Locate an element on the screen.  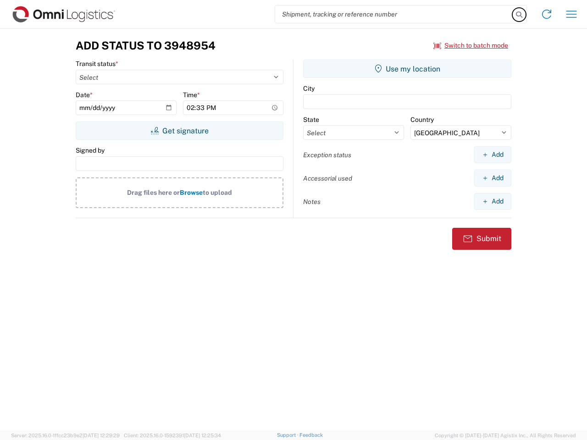
span: Server: 2025.16.0-1ffcc23b9e2 is located at coordinates (65, 436).